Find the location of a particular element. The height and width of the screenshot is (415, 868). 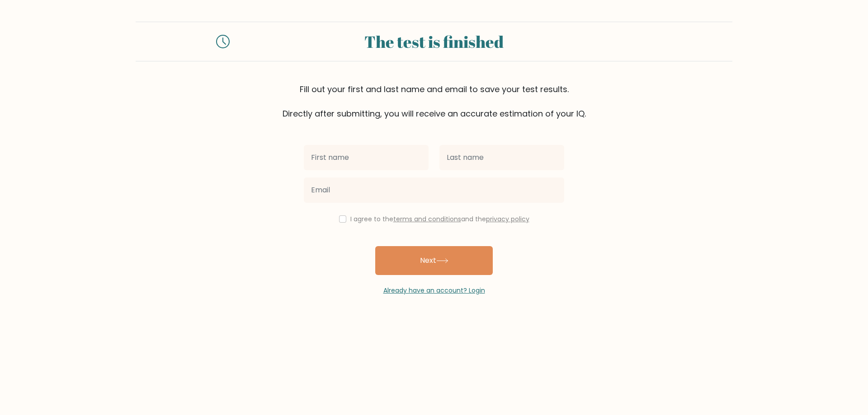

a: terms and conditions is located at coordinates (427, 219).